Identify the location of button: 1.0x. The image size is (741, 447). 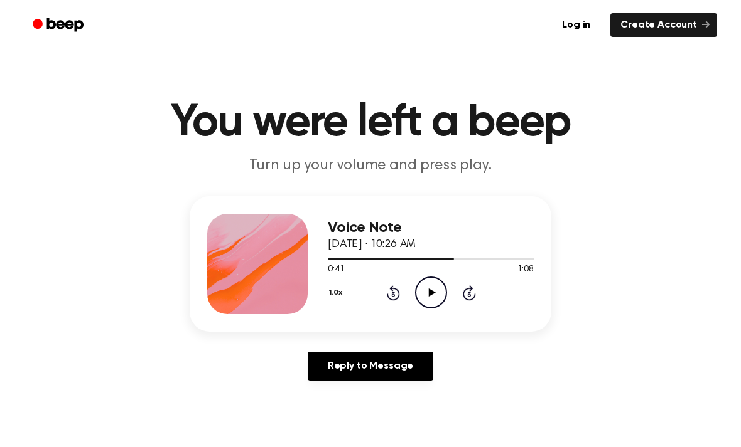
(337, 293).